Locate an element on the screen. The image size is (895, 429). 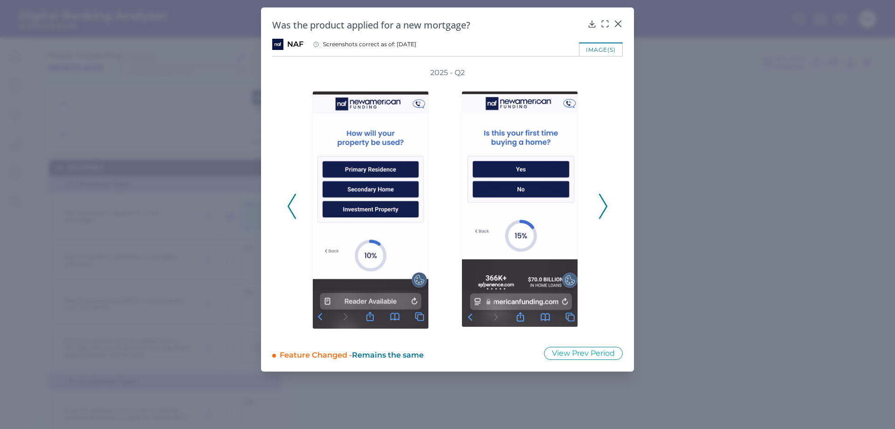
img: NAF is located at coordinates (278, 44).